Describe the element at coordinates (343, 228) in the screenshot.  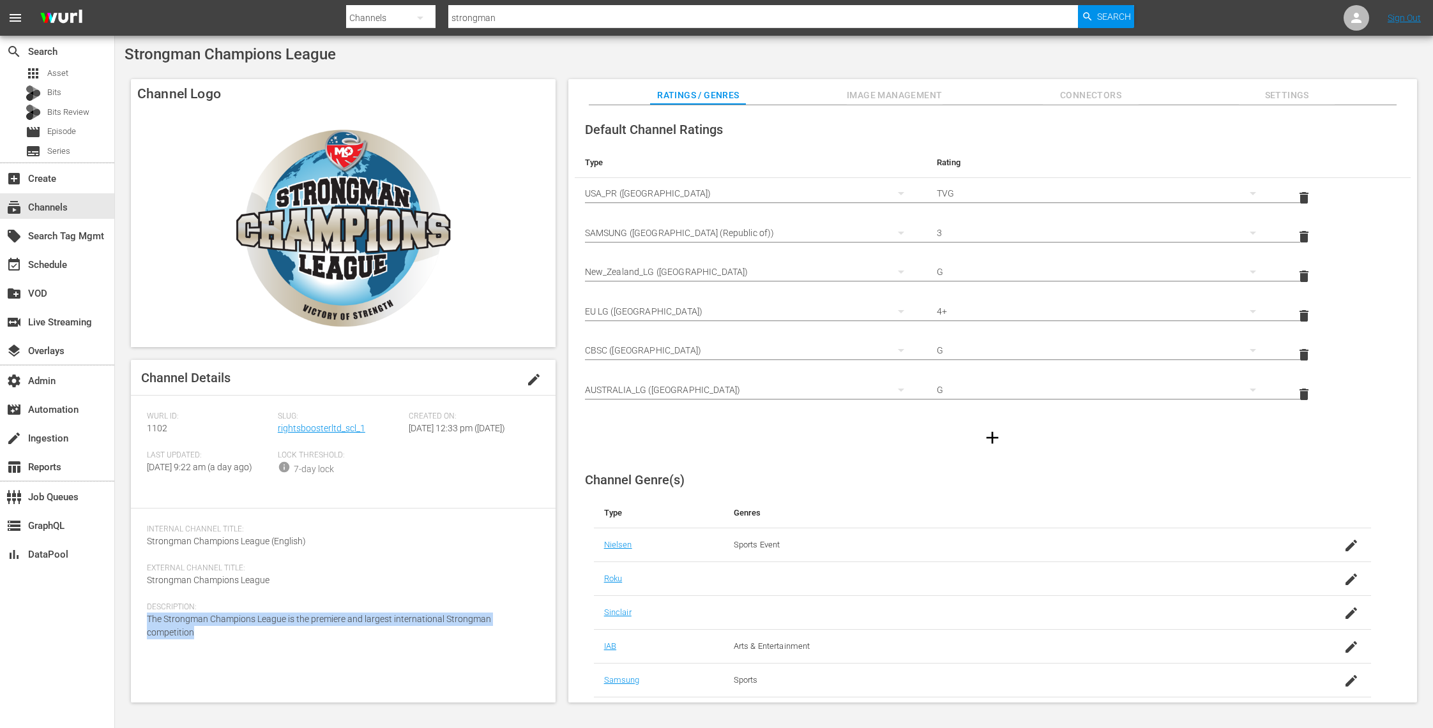
I see `img: Strongman Champions League` at that location.